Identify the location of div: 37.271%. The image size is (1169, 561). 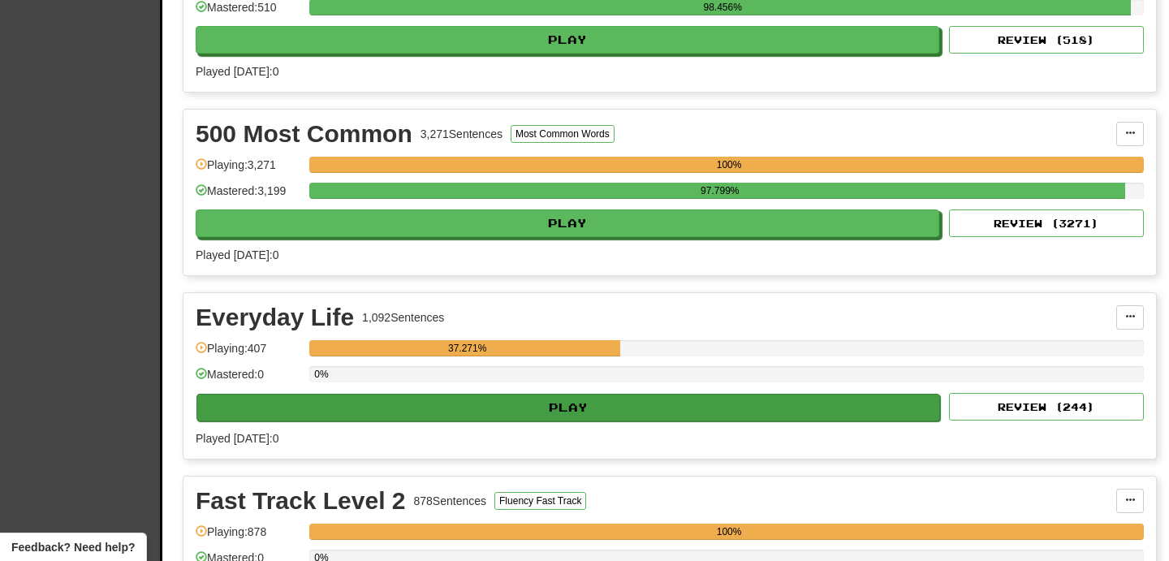
(467, 348).